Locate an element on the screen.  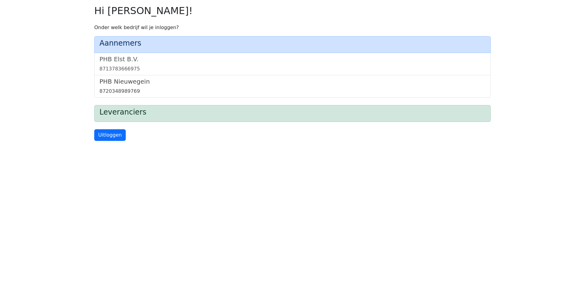
a: Uitloggen is located at coordinates (110, 135).